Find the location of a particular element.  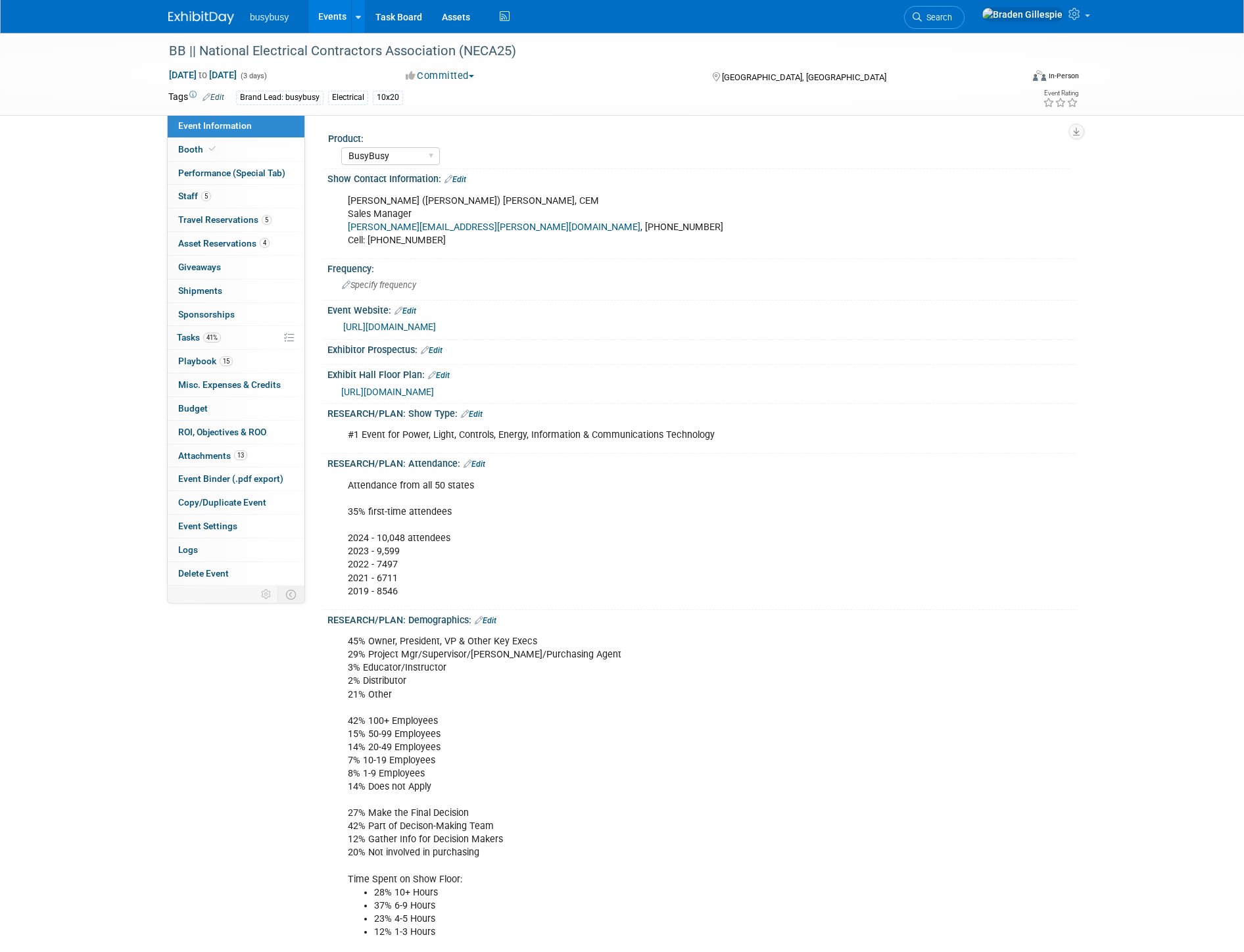

div: 10x20 is located at coordinates (388, 98).